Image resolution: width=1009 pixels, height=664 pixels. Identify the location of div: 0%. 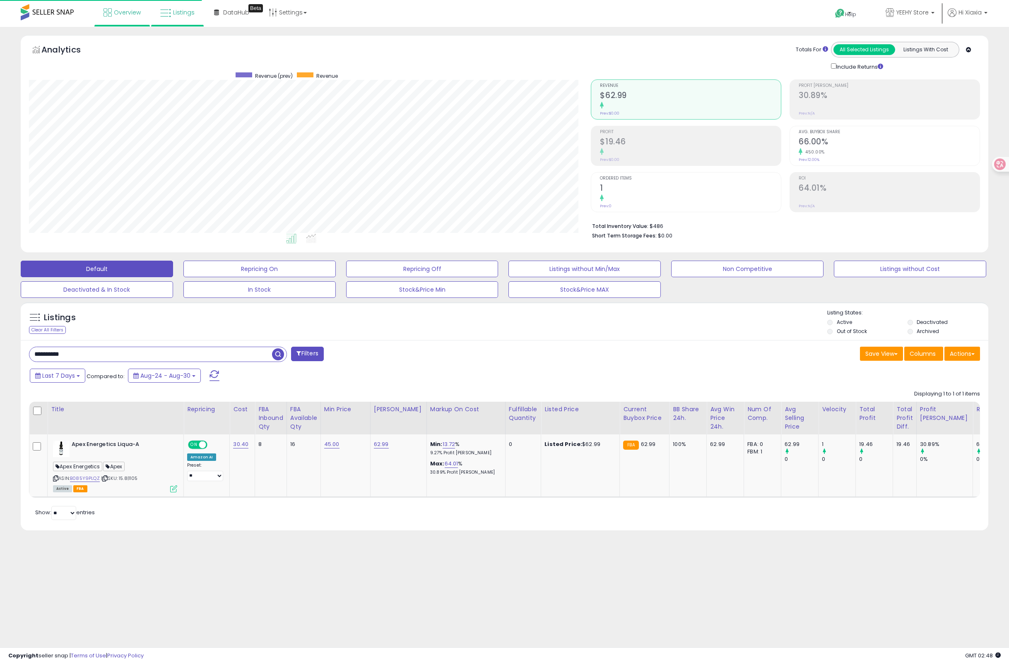
(946, 459).